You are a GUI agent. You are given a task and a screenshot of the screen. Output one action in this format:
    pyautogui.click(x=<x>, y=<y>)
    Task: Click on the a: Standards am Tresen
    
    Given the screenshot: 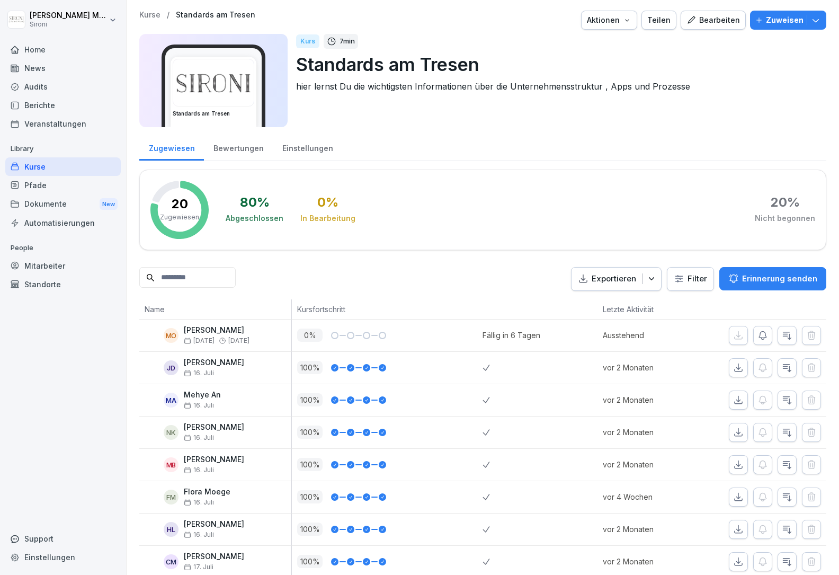 What is the action you would take?
    pyautogui.click(x=216, y=15)
    